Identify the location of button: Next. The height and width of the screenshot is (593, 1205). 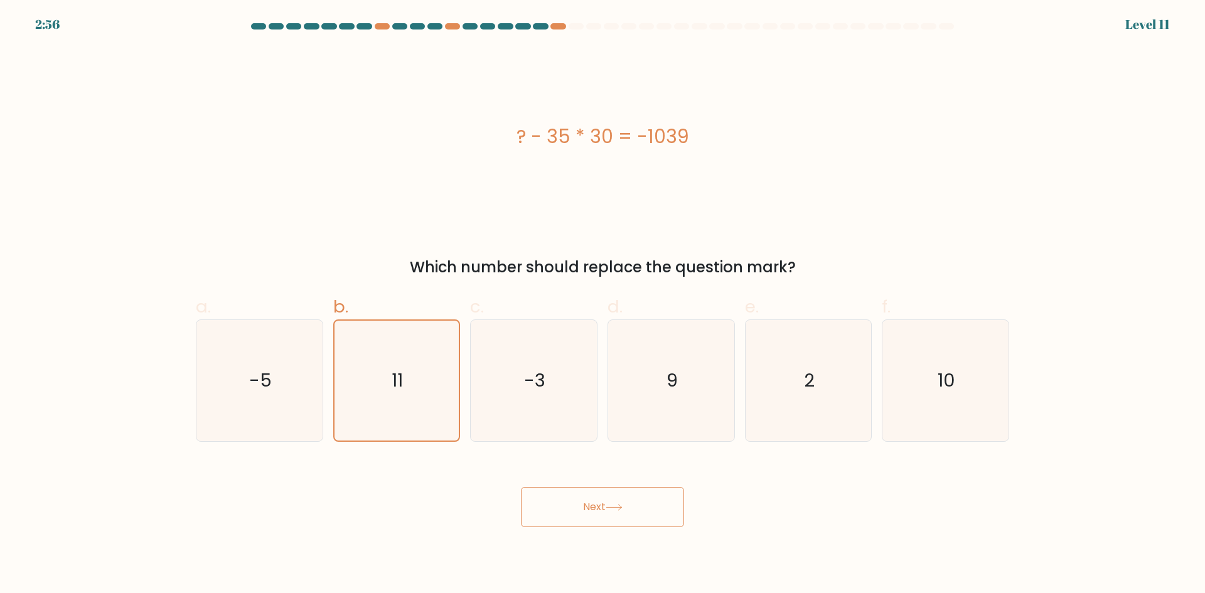
(603, 507).